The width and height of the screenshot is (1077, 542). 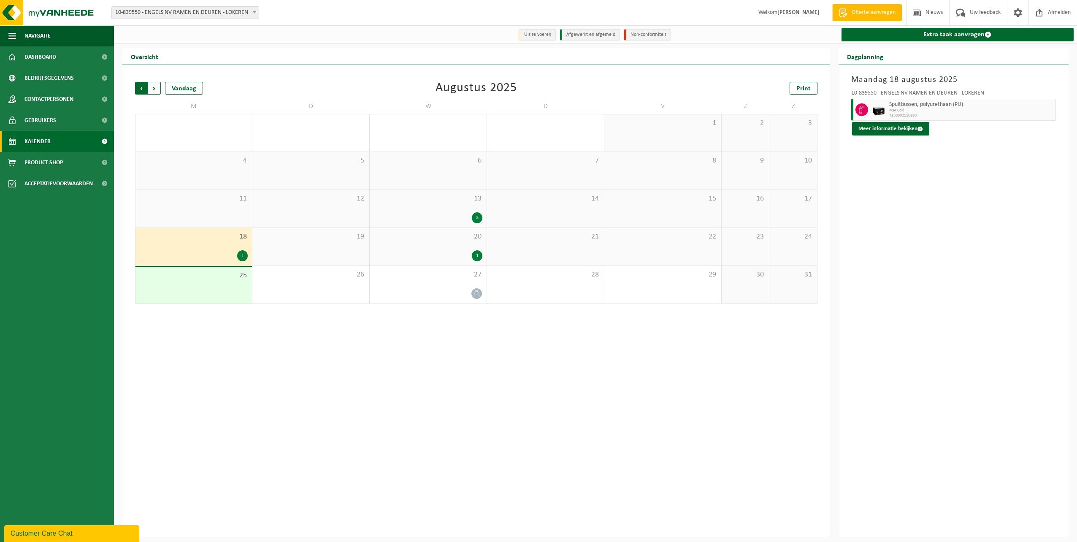 What do you see at coordinates (185, 13) in the screenshot?
I see `span: 10-839550 - ENGELS NV RAMEN EN DEUREN - LOKEREN` at bounding box center [185, 13].